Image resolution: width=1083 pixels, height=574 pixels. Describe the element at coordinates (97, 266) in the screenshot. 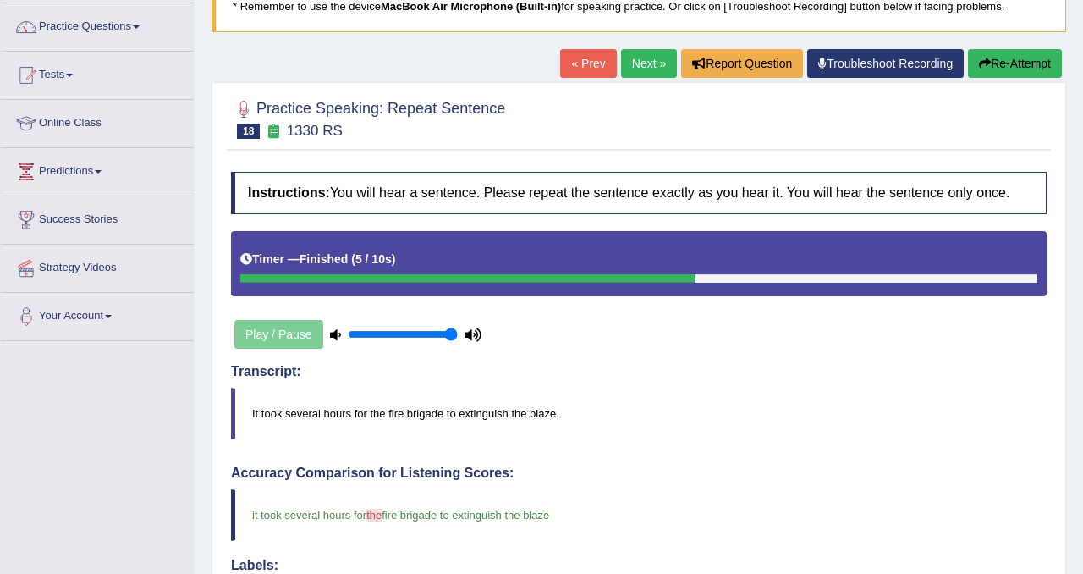

I see `a: Strategy Videos` at that location.